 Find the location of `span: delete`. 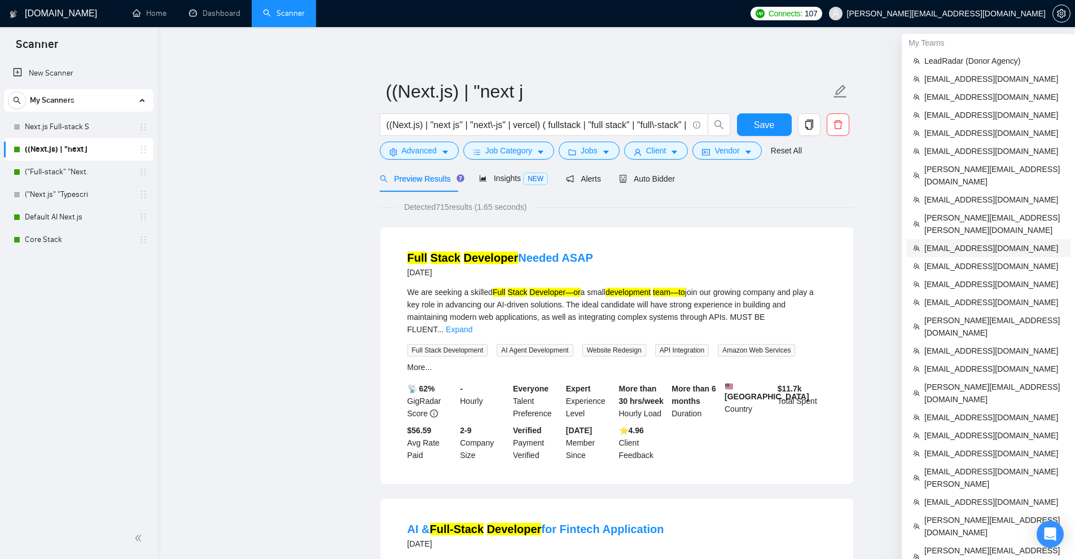

span: delete is located at coordinates (838, 125).